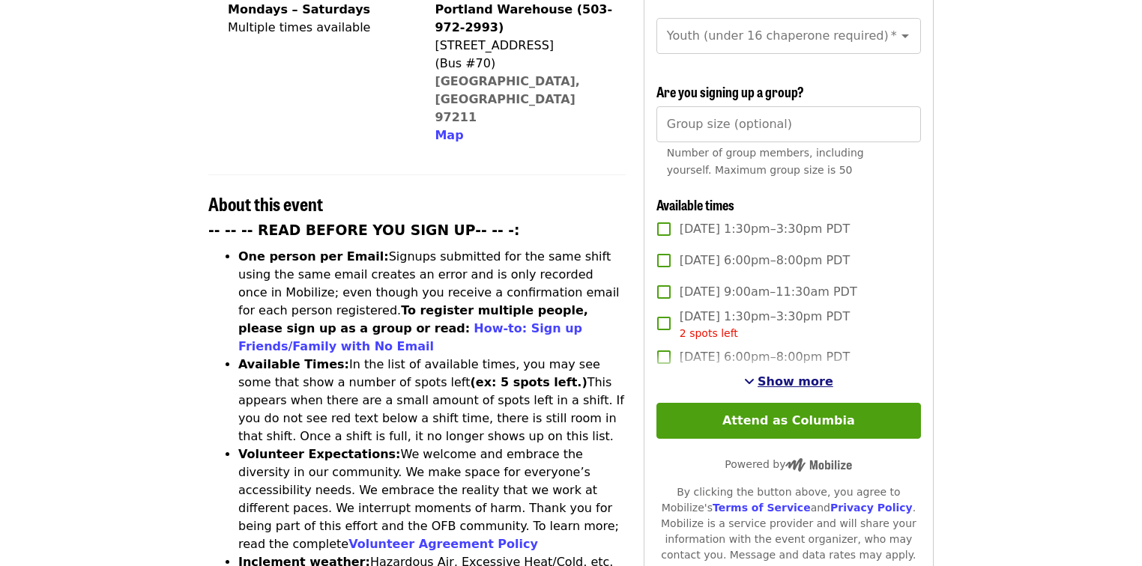 The image size is (1142, 566). Describe the element at coordinates (788, 382) in the screenshot. I see `button: See more timeslots` at that location.